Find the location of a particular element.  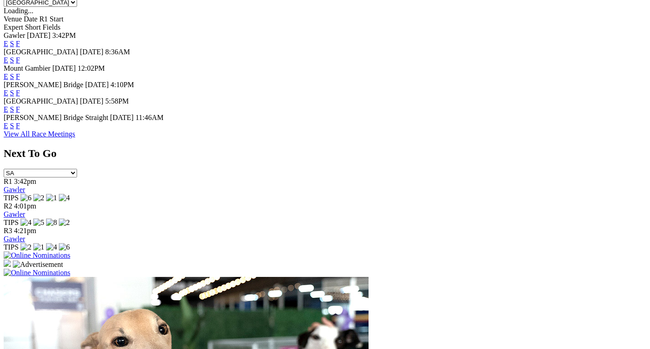

span: Short is located at coordinates (33, 27).